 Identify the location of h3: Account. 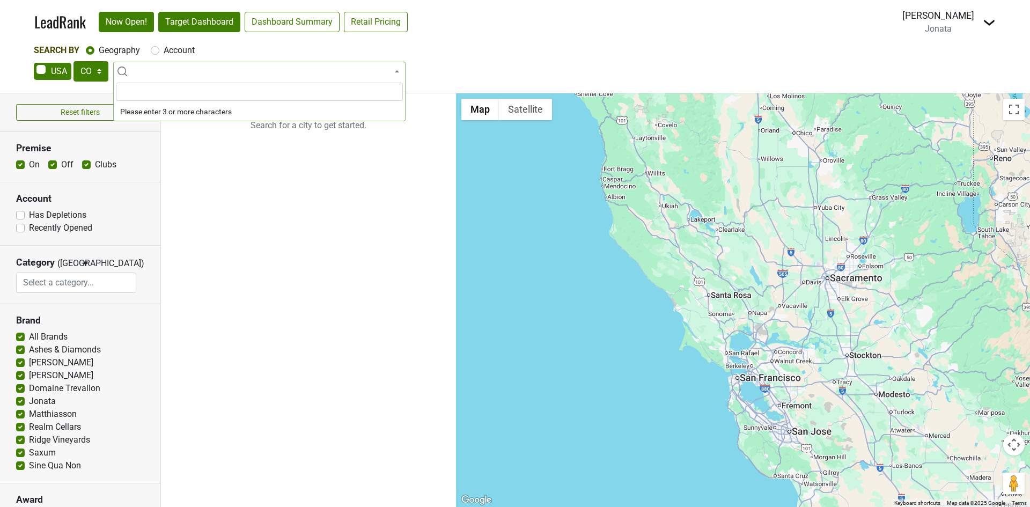
(80, 198).